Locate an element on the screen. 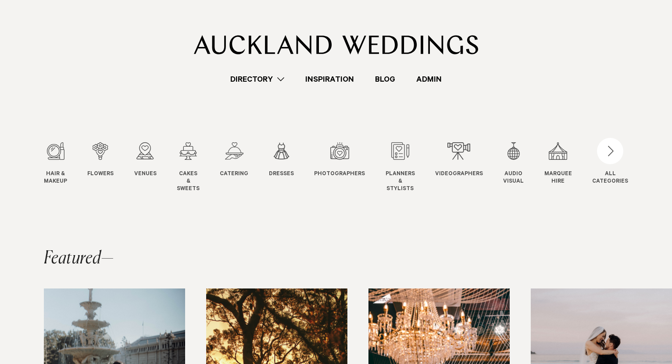 The image size is (672, 364). a: Videographers is located at coordinates (459, 160).